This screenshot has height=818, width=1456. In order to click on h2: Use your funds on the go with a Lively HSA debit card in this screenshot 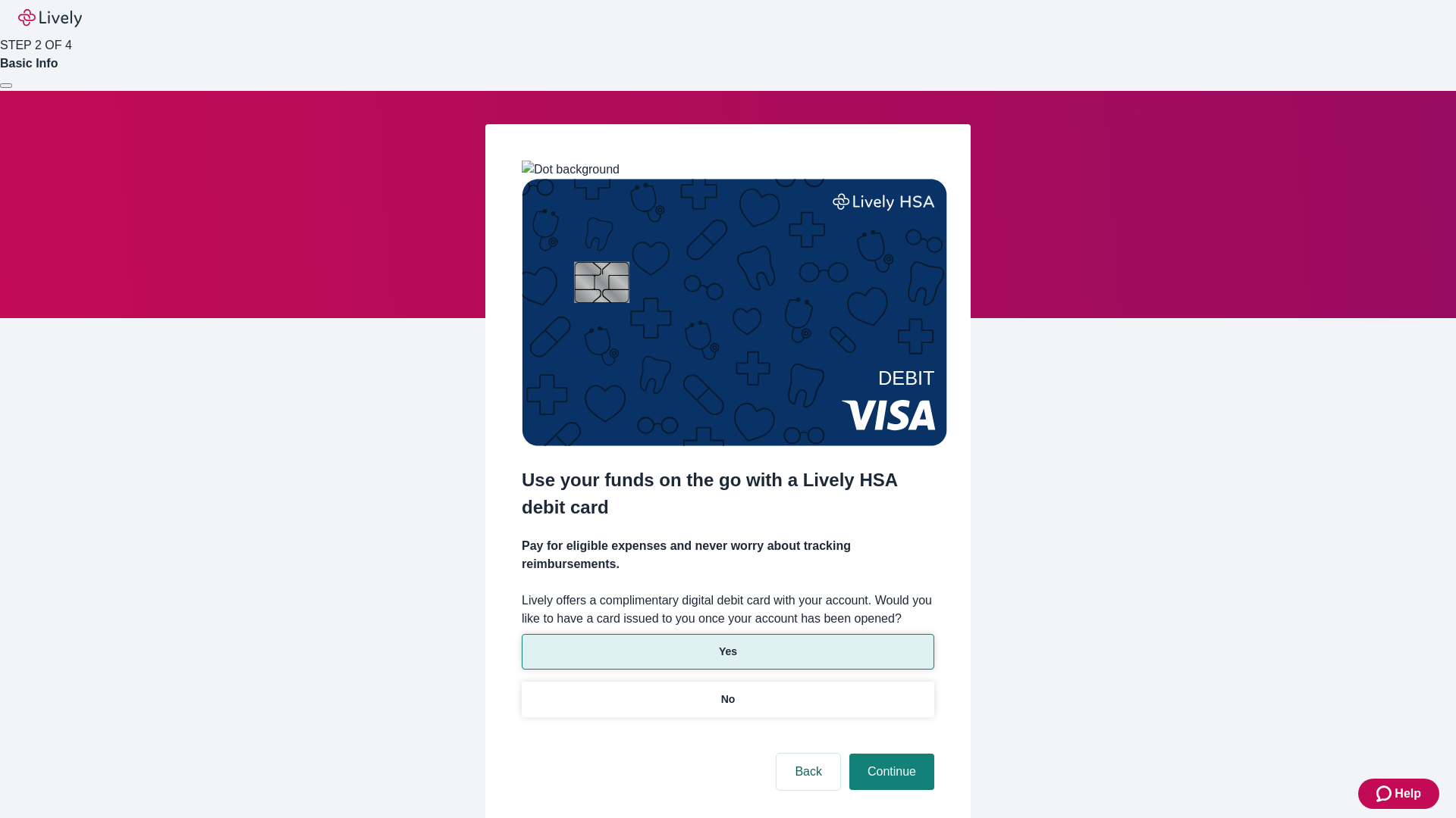, I will do `click(728, 494)`.